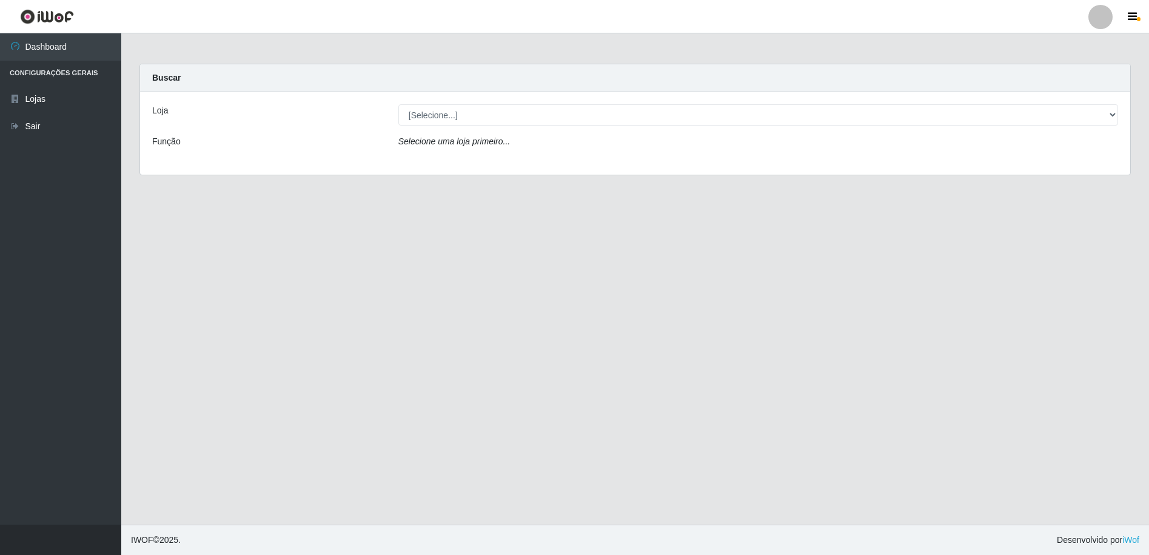 This screenshot has width=1149, height=555. I want to click on span: Desenvolvido por, so click(1098, 540).